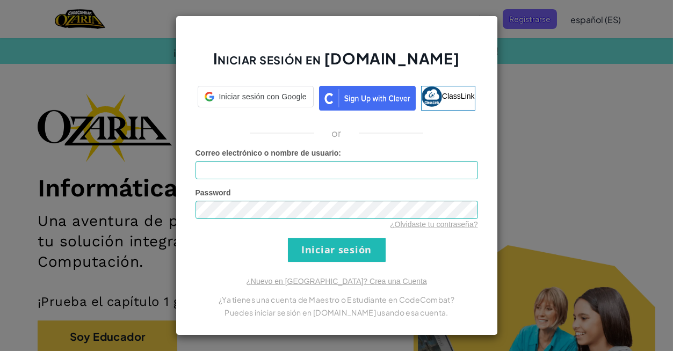 Image resolution: width=673 pixels, height=351 pixels. What do you see at coordinates (267, 153) in the screenshot?
I see `span: Correo electrónico o nombre de usuario` at bounding box center [267, 153].